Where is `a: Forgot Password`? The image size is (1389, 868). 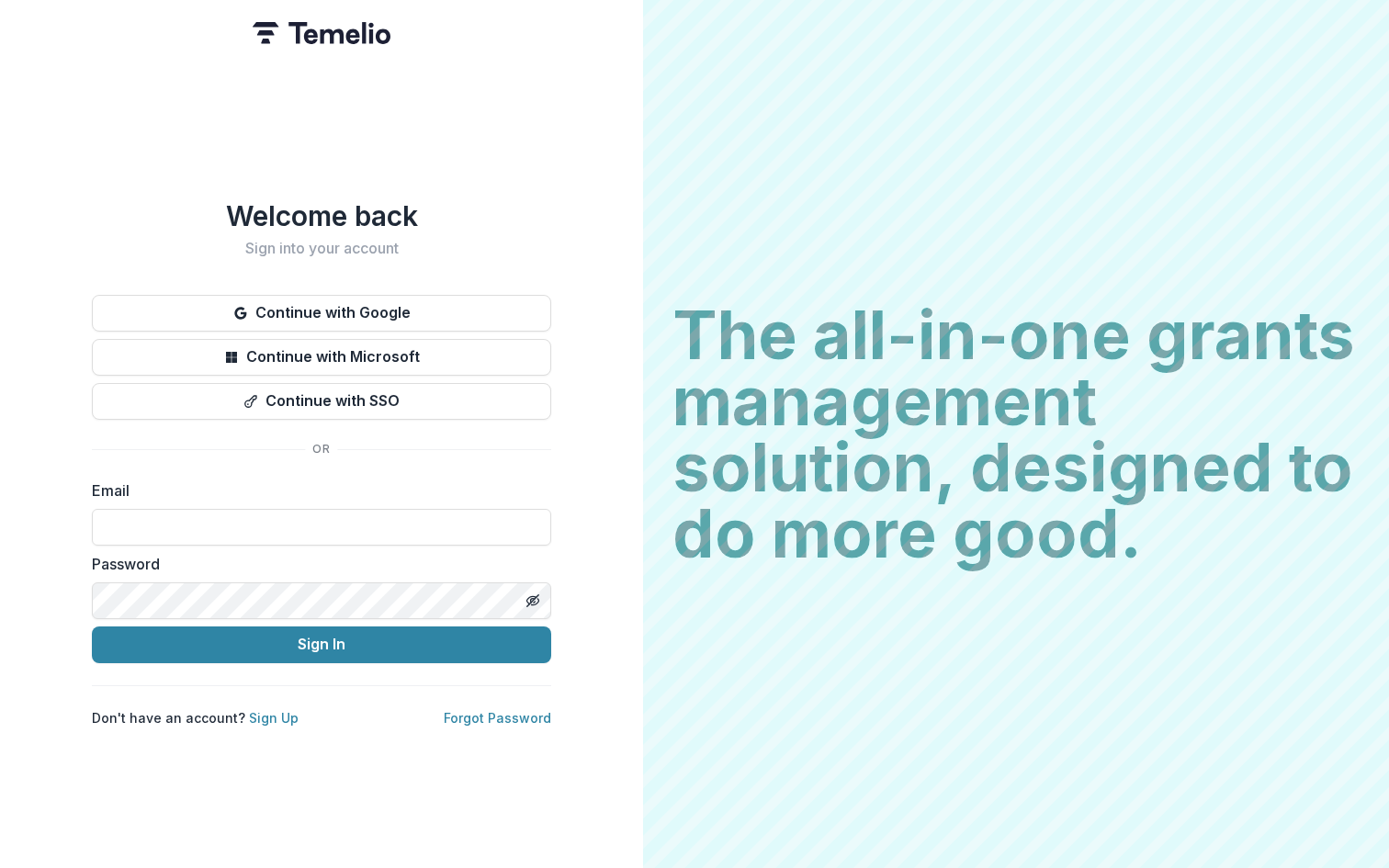
a: Forgot Password is located at coordinates (497, 718).